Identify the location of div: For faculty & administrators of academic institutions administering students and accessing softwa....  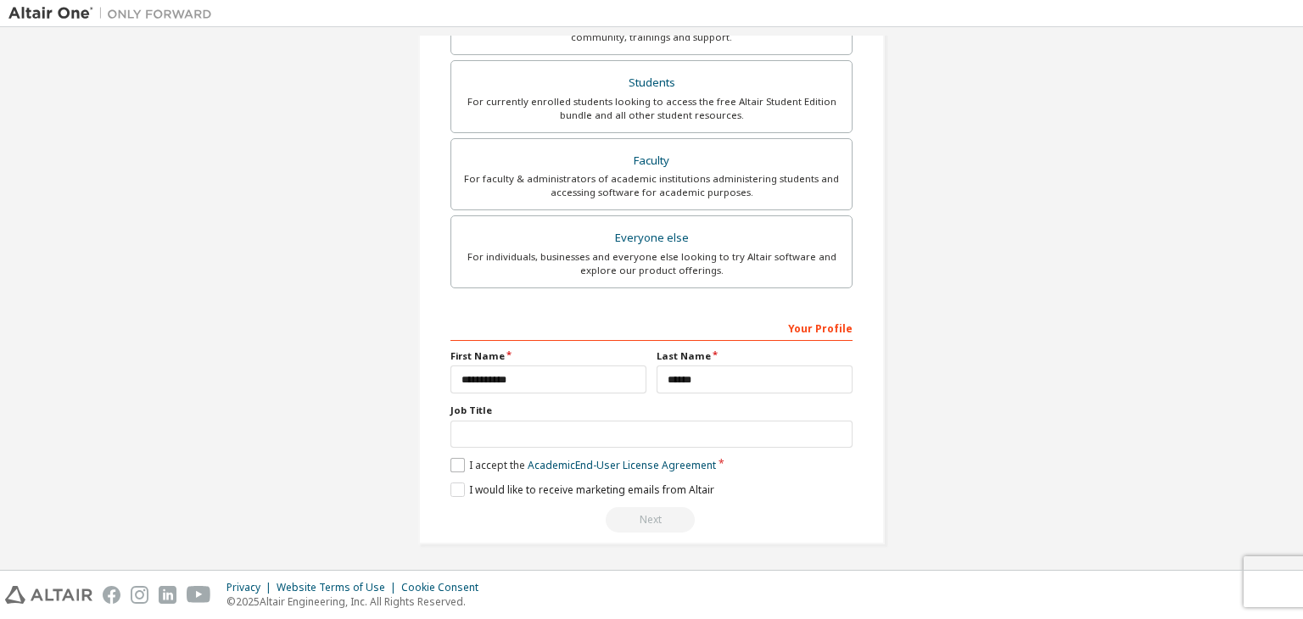
(652, 186).